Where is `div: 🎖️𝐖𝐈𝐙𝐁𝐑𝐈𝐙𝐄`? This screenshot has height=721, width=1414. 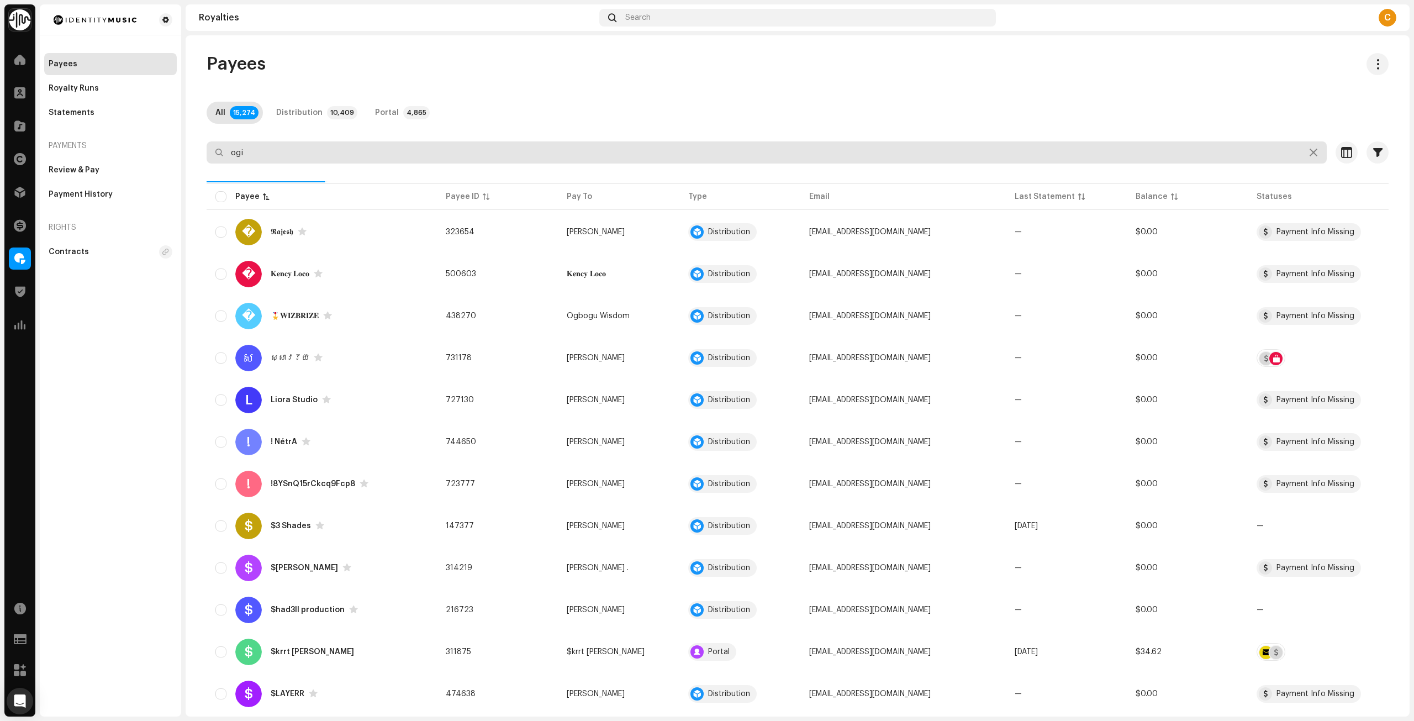 div: 🎖️𝐖𝐈𝐙𝐁𝐑𝐈𝐙𝐄 is located at coordinates (294, 316).